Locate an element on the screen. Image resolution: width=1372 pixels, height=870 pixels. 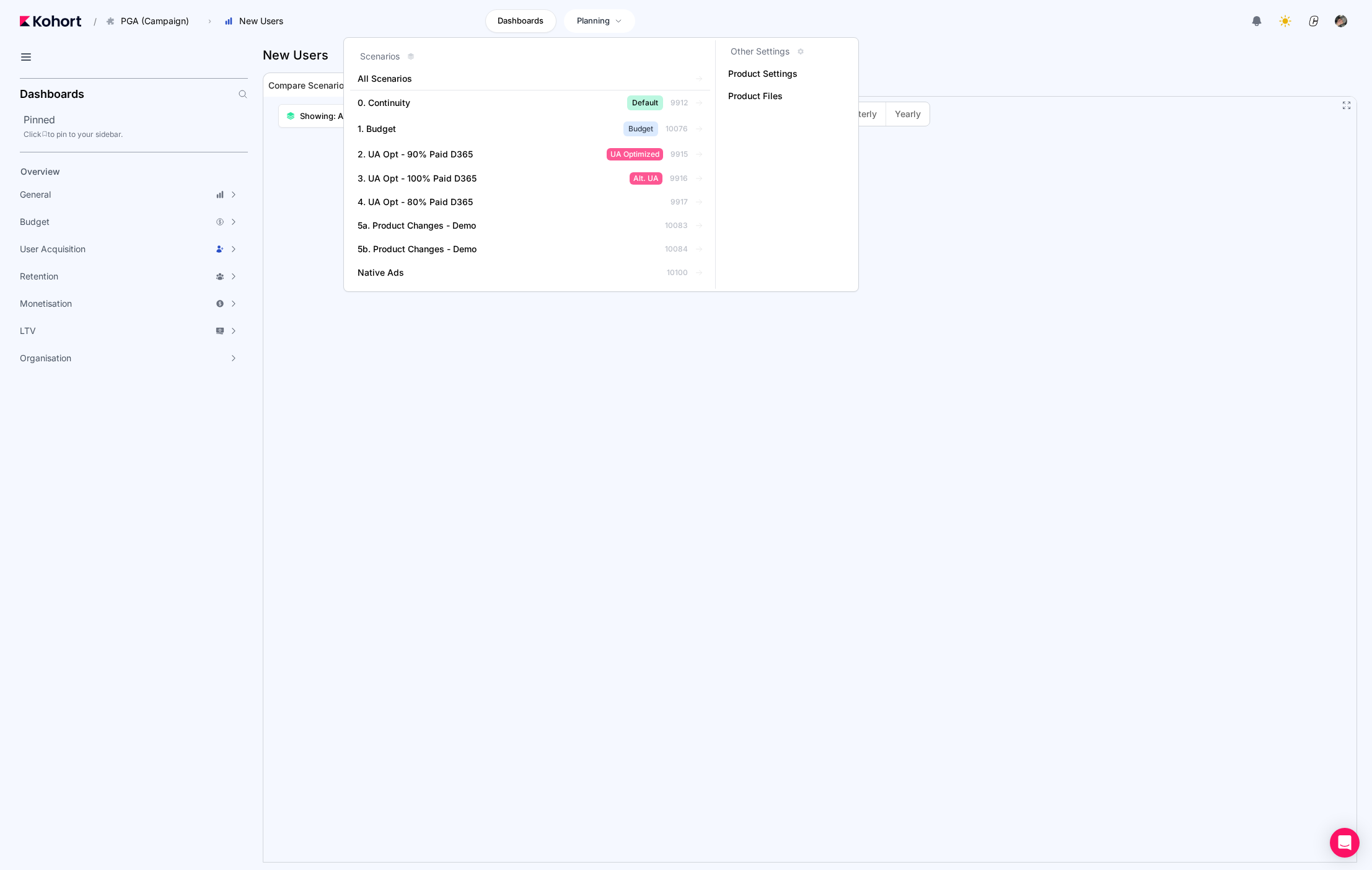
button: Yearly is located at coordinates (907, 114).